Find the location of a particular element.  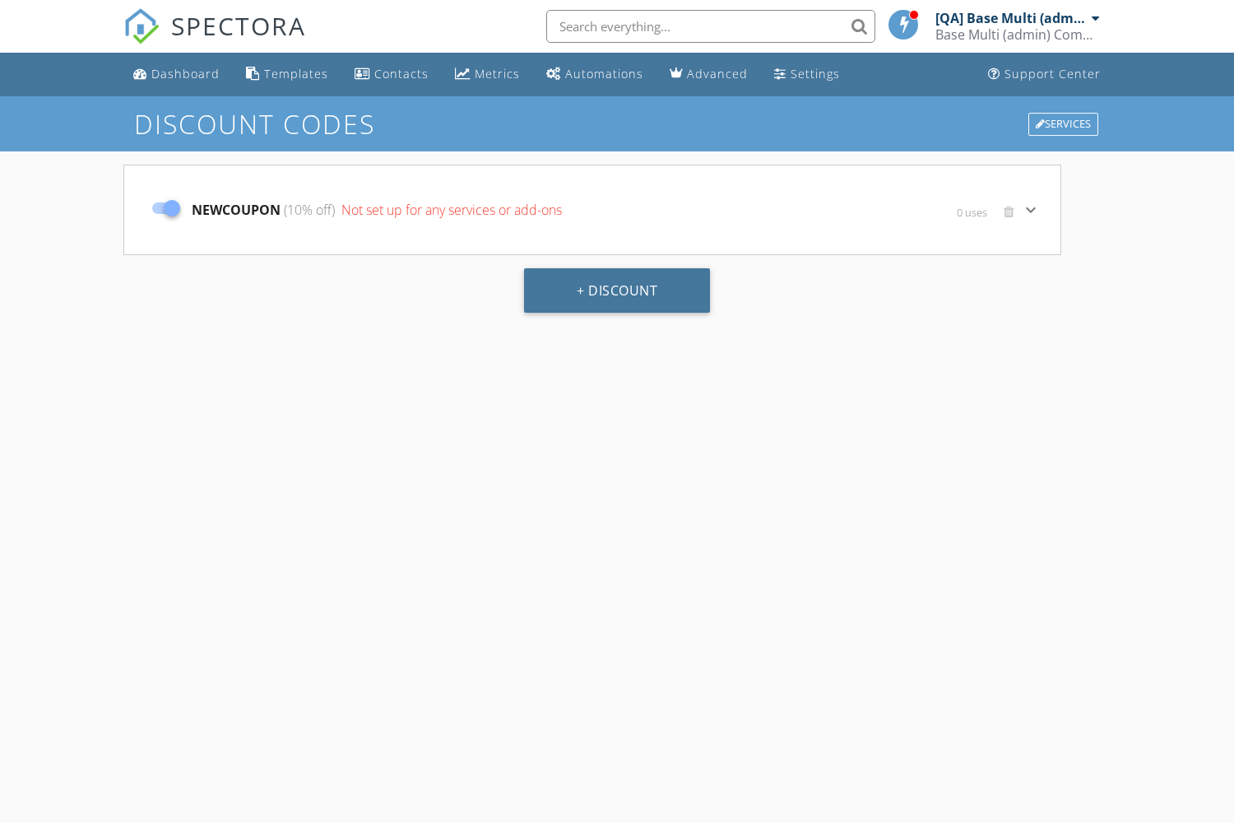

a: Metrics is located at coordinates (487, 74).